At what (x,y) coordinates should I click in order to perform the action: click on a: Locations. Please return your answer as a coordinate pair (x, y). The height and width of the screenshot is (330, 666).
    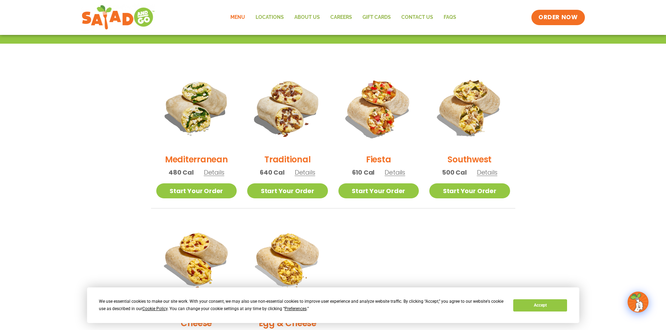
    Looking at the image, I should click on (269, 17).